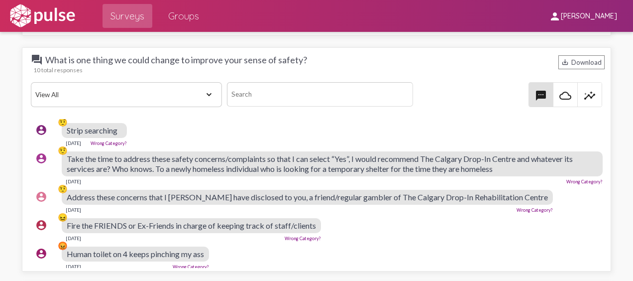 This screenshot has height=281, width=633. Describe the element at coordinates (169, 60) in the screenshot. I see `span: What is one thing we could change to improve your sense of safety?` at that location.